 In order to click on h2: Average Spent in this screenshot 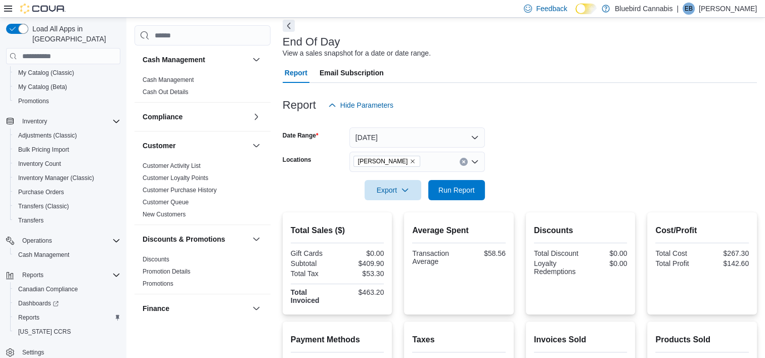, I will do `click(459, 231)`.